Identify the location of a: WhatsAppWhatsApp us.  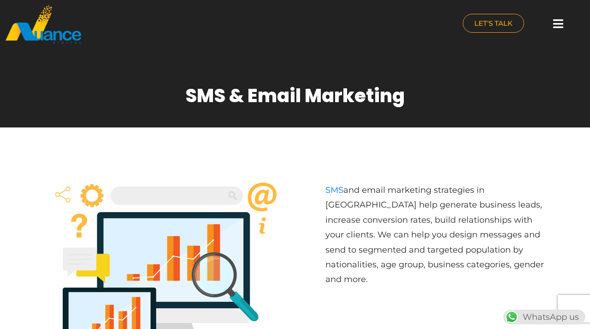
(544, 317).